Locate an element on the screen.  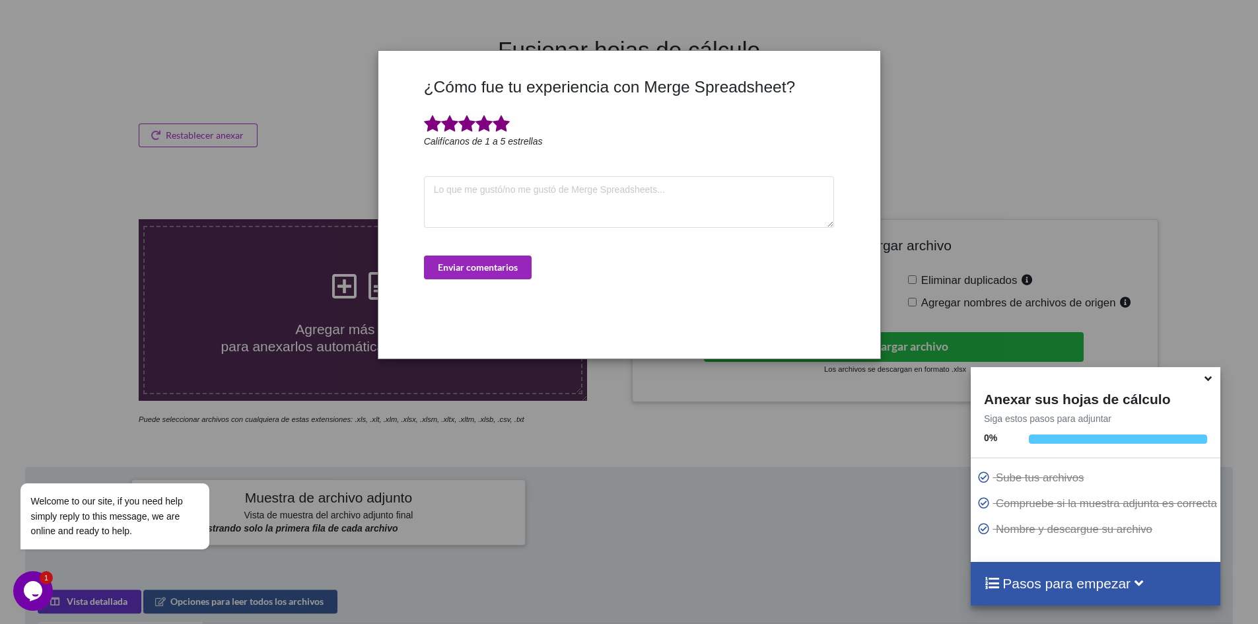
font: Califícanos de 1 a 5 estrellas is located at coordinates (484, 141).